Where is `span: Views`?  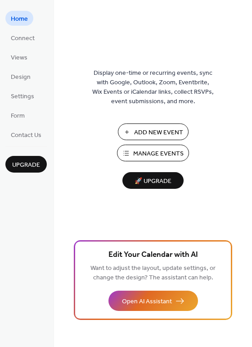 span: Views is located at coordinates (19, 58).